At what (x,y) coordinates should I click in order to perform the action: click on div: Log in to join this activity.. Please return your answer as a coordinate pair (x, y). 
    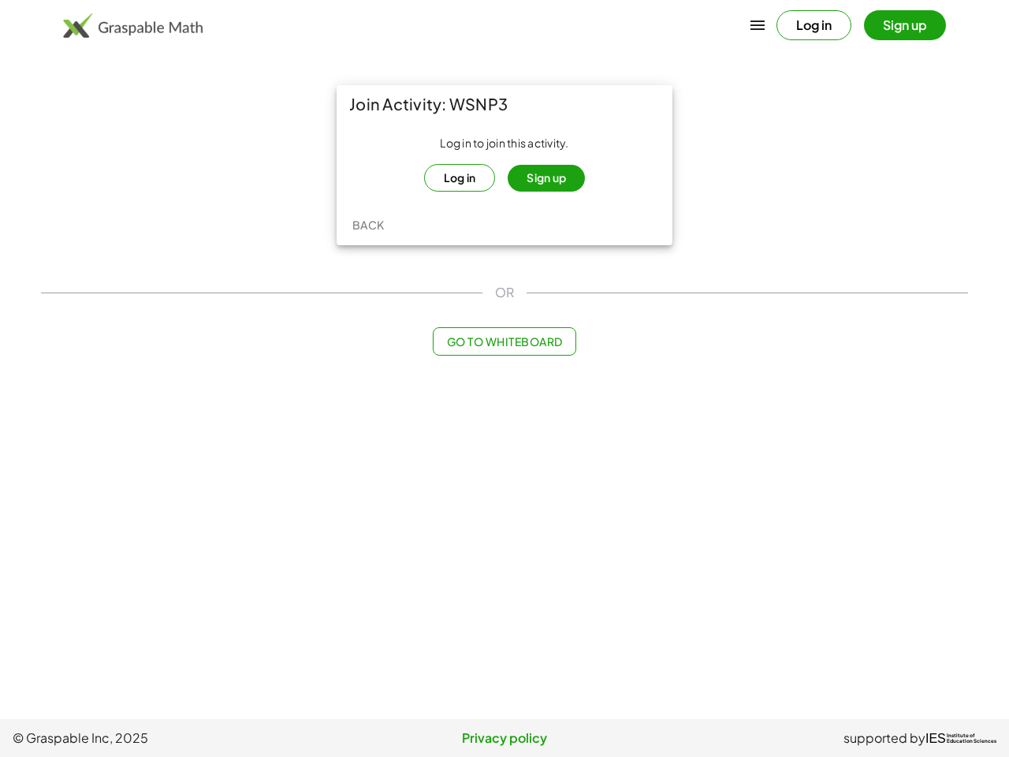
    Looking at the image, I should click on (504, 163).